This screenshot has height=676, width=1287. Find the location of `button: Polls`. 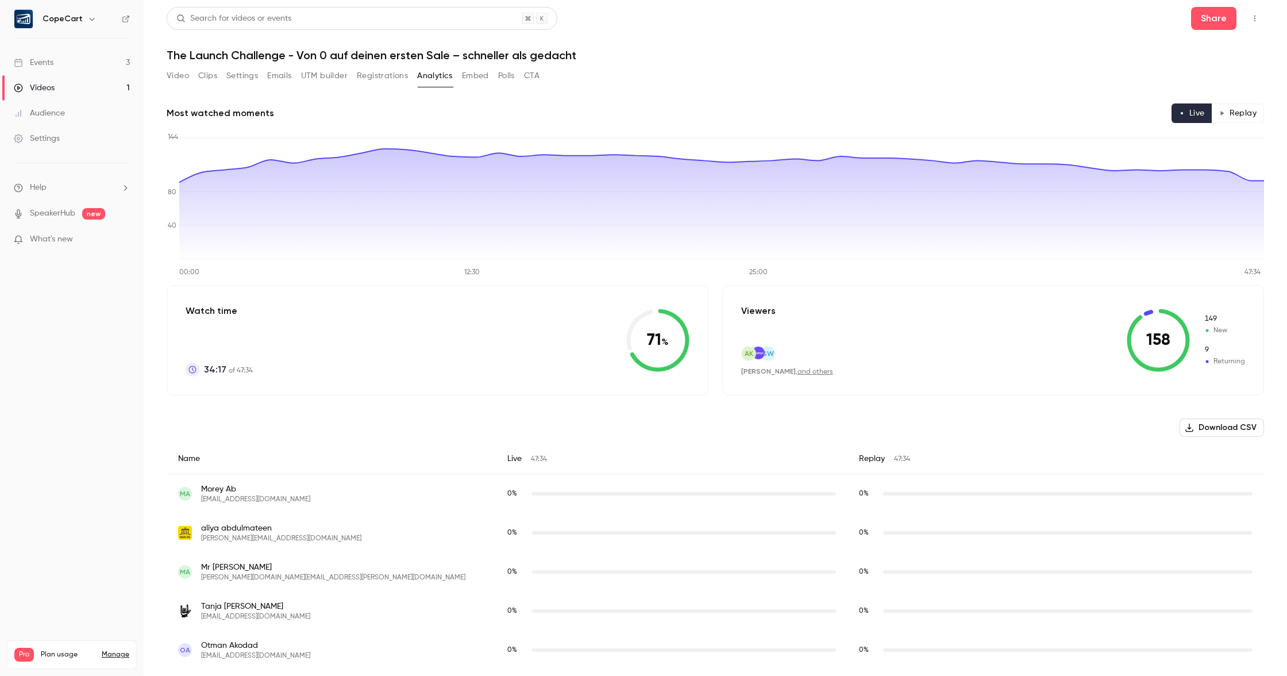

button: Polls is located at coordinates (506, 76).